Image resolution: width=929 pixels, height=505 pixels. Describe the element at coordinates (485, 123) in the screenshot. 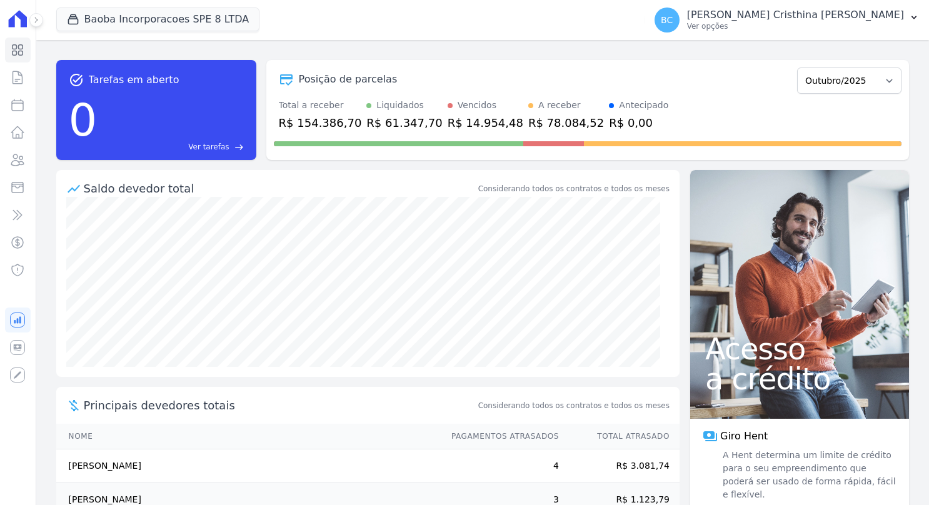

I see `div: R$ 14.954,48` at that location.